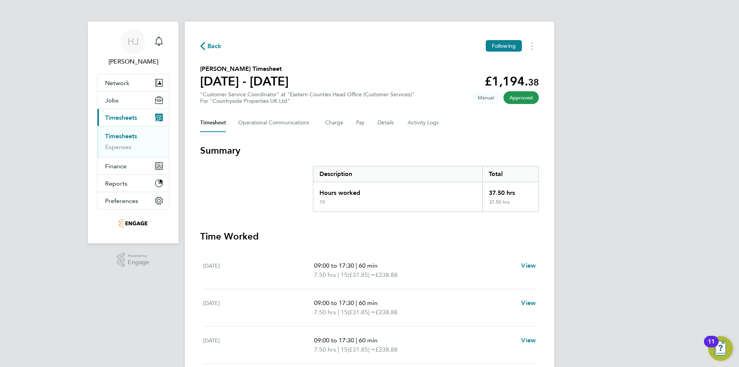 This screenshot has width=739, height=367. I want to click on div: 11, so click(711, 346).